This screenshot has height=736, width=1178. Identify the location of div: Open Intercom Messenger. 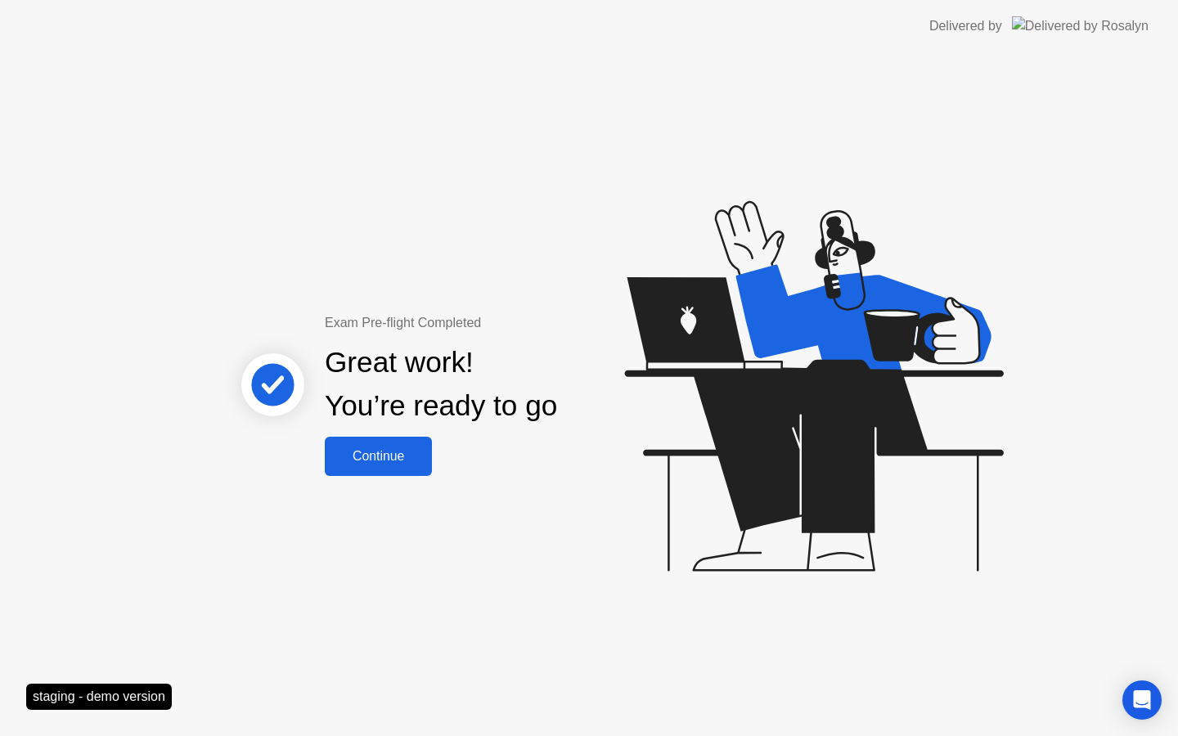
(1142, 700).